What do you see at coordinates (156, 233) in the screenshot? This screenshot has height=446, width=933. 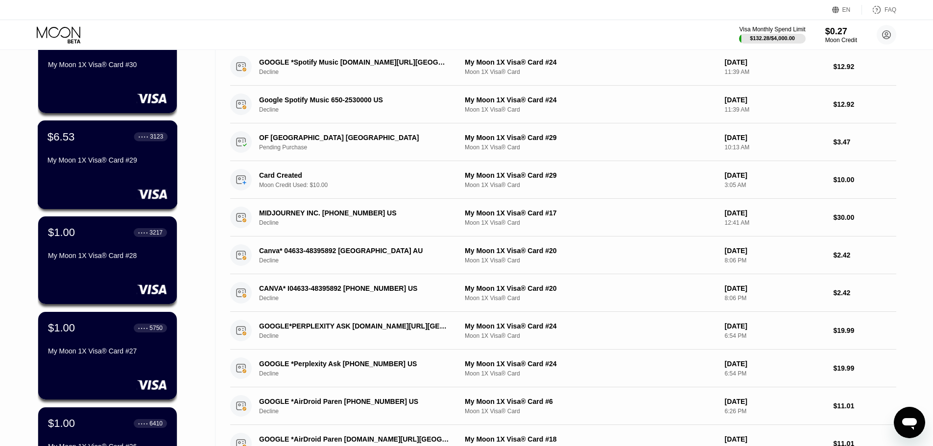 I see `div: 3217` at bounding box center [156, 233].